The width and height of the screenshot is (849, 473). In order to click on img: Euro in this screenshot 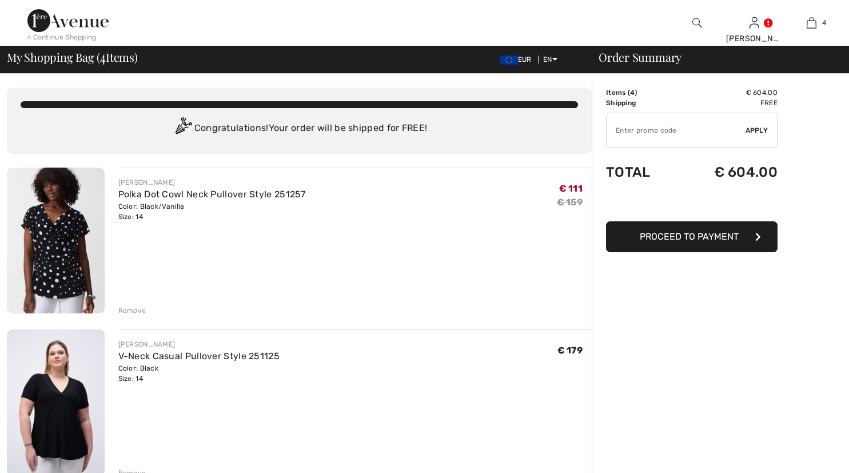, I will do `click(509, 60)`.